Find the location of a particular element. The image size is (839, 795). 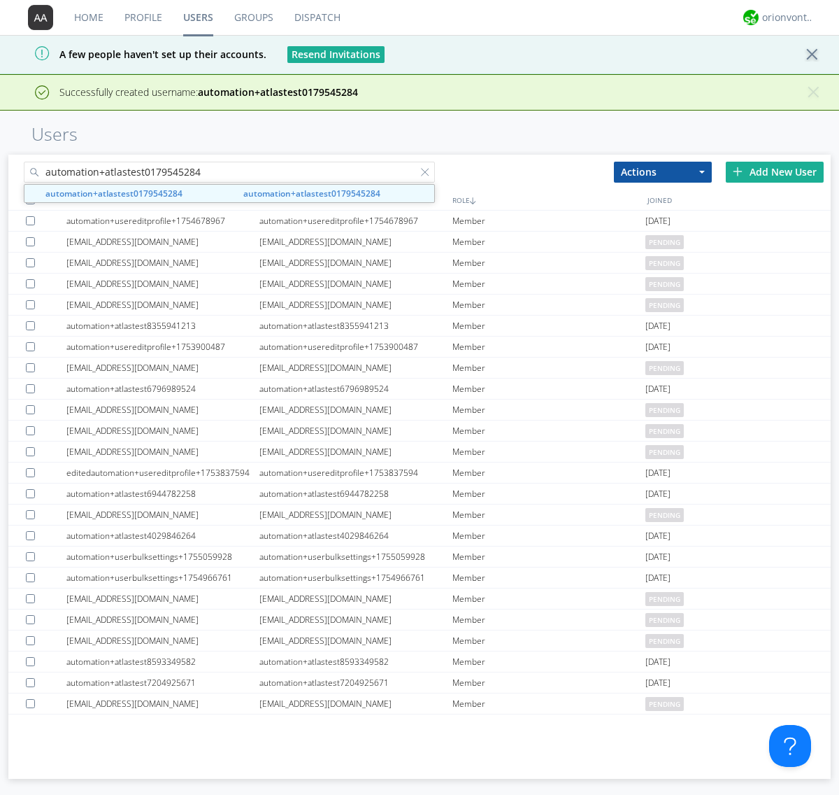

div: automation+usereditprofile+1754678967 is located at coordinates (163, 220).